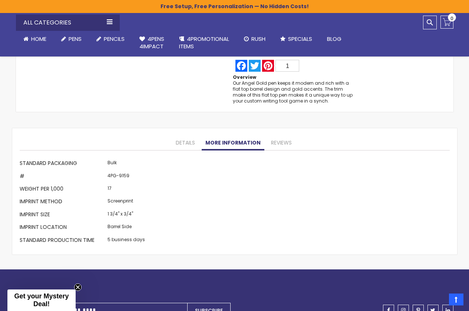 The image size is (469, 311). Describe the element at coordinates (114, 39) in the screenshot. I see `span: Pencils` at that location.